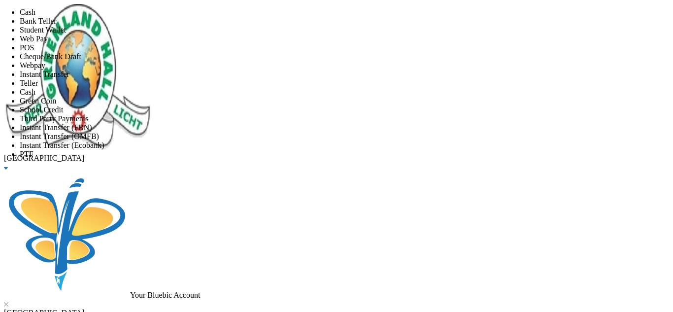 This screenshot has height=312, width=673. What do you see at coordinates (27, 47) in the screenshot?
I see `span: POS` at bounding box center [27, 47].